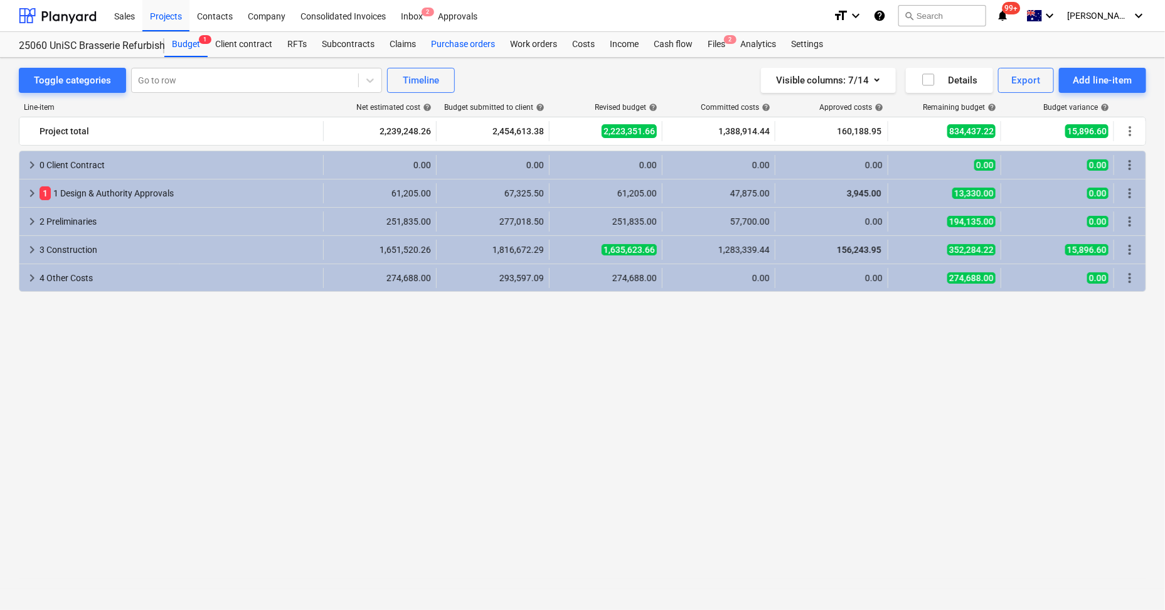  What do you see at coordinates (72, 80) in the screenshot?
I see `button: Toggle categories` at bounding box center [72, 80].